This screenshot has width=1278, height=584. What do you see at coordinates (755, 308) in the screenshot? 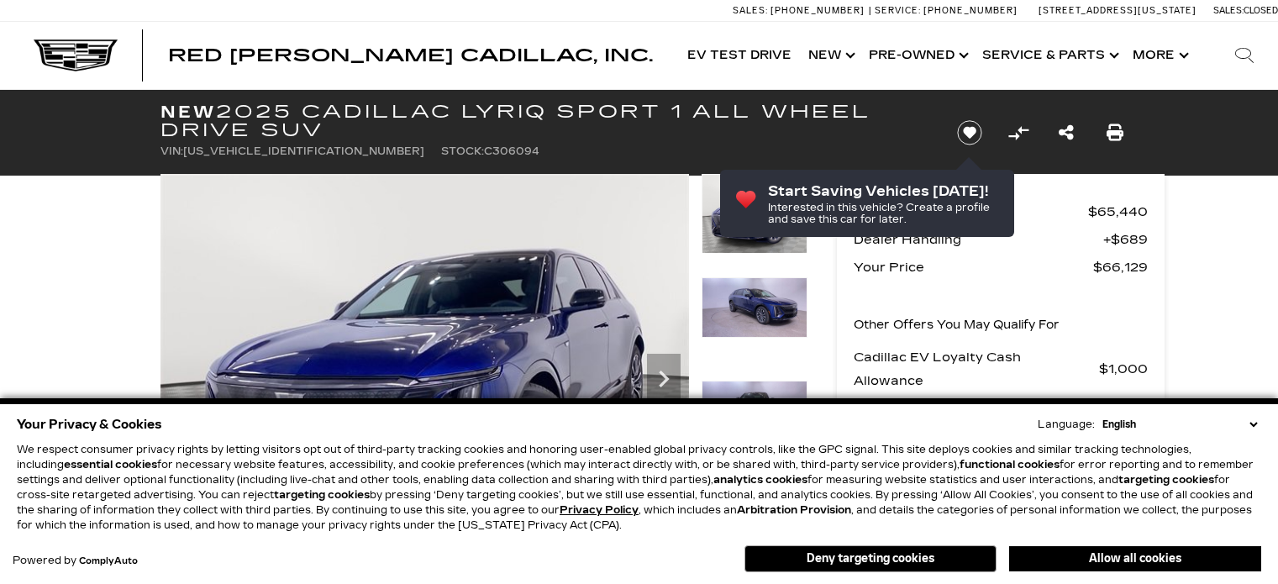
I see `img: New 2025 Opulent Blue Metallic Cadillac Sport 1 image 2` at bounding box center [755, 308].